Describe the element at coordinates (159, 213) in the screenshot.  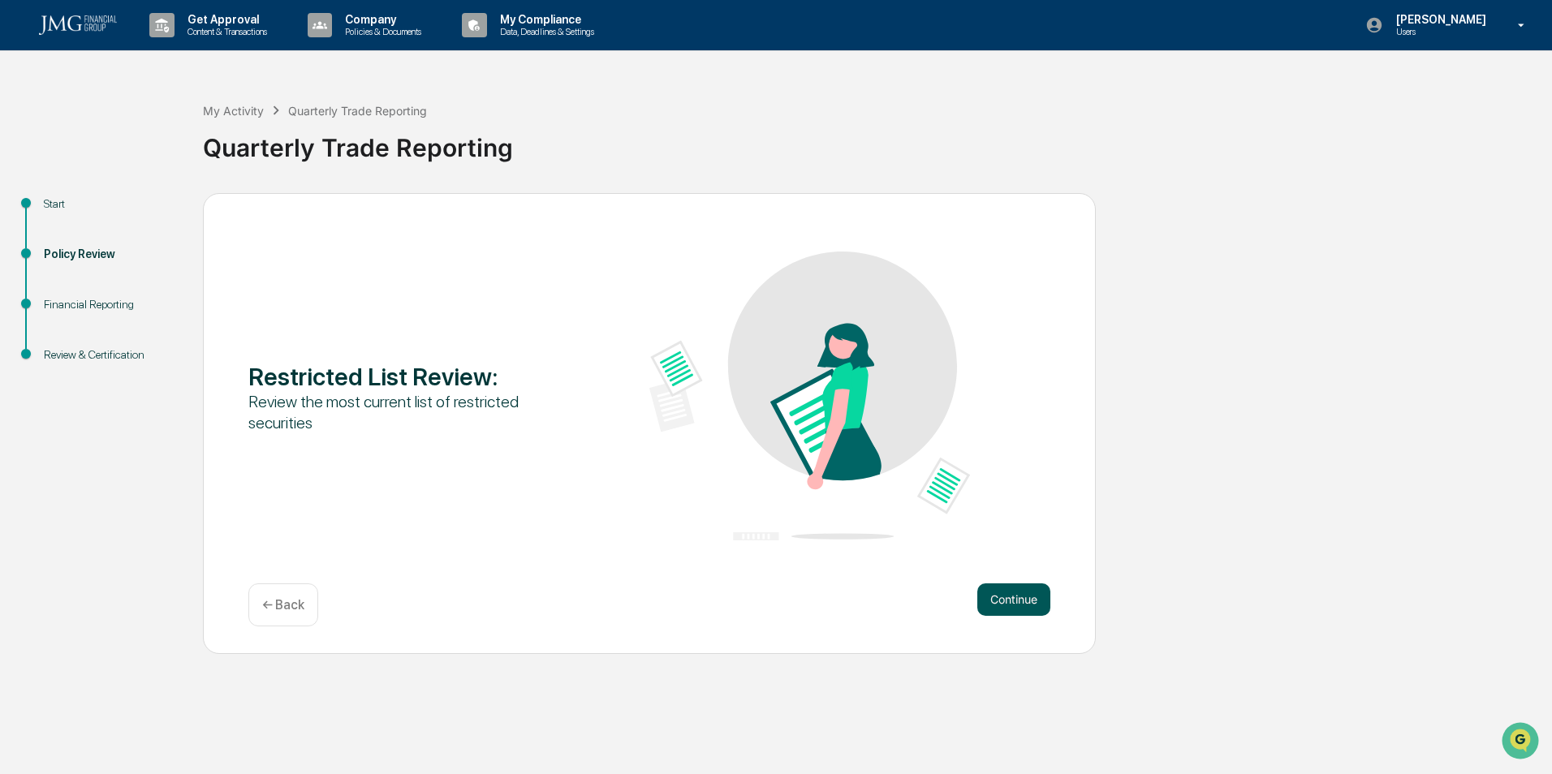
I see `a: 🗄️Attestations` at that location.